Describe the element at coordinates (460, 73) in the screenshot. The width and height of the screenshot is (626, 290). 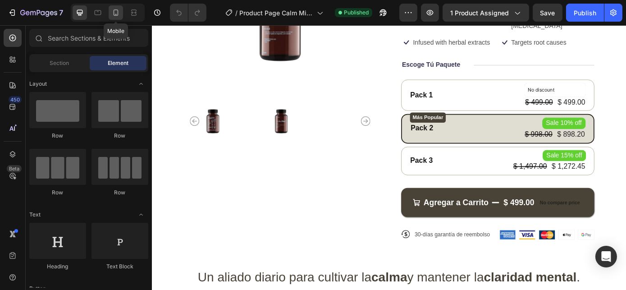
I see `p: No discount` at that location.